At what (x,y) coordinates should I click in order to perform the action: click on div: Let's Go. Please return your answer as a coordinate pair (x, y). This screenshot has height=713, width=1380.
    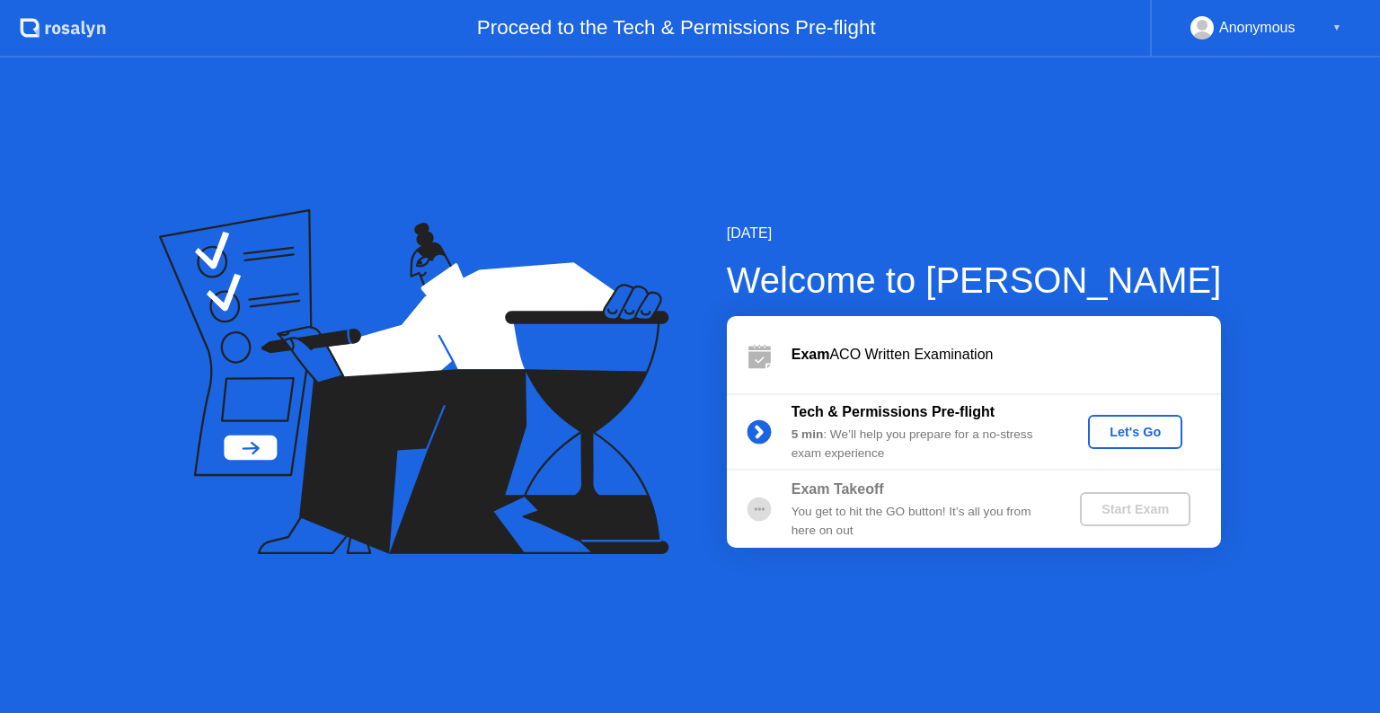
    Looking at the image, I should click on (1135, 432).